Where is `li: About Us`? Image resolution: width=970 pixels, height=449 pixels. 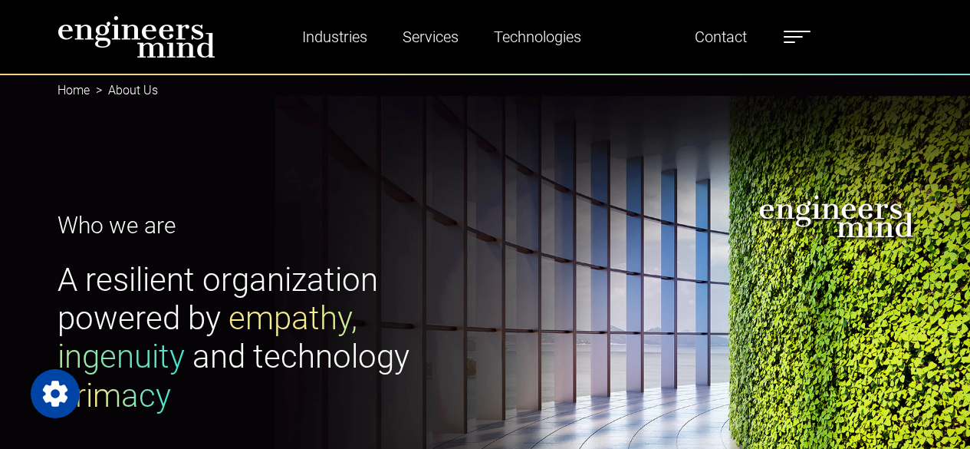
li: About Us is located at coordinates (124, 91).